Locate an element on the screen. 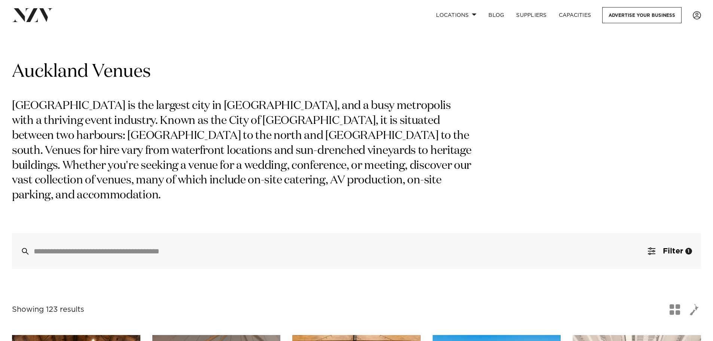  div: Showing 123 results is located at coordinates (48, 309).